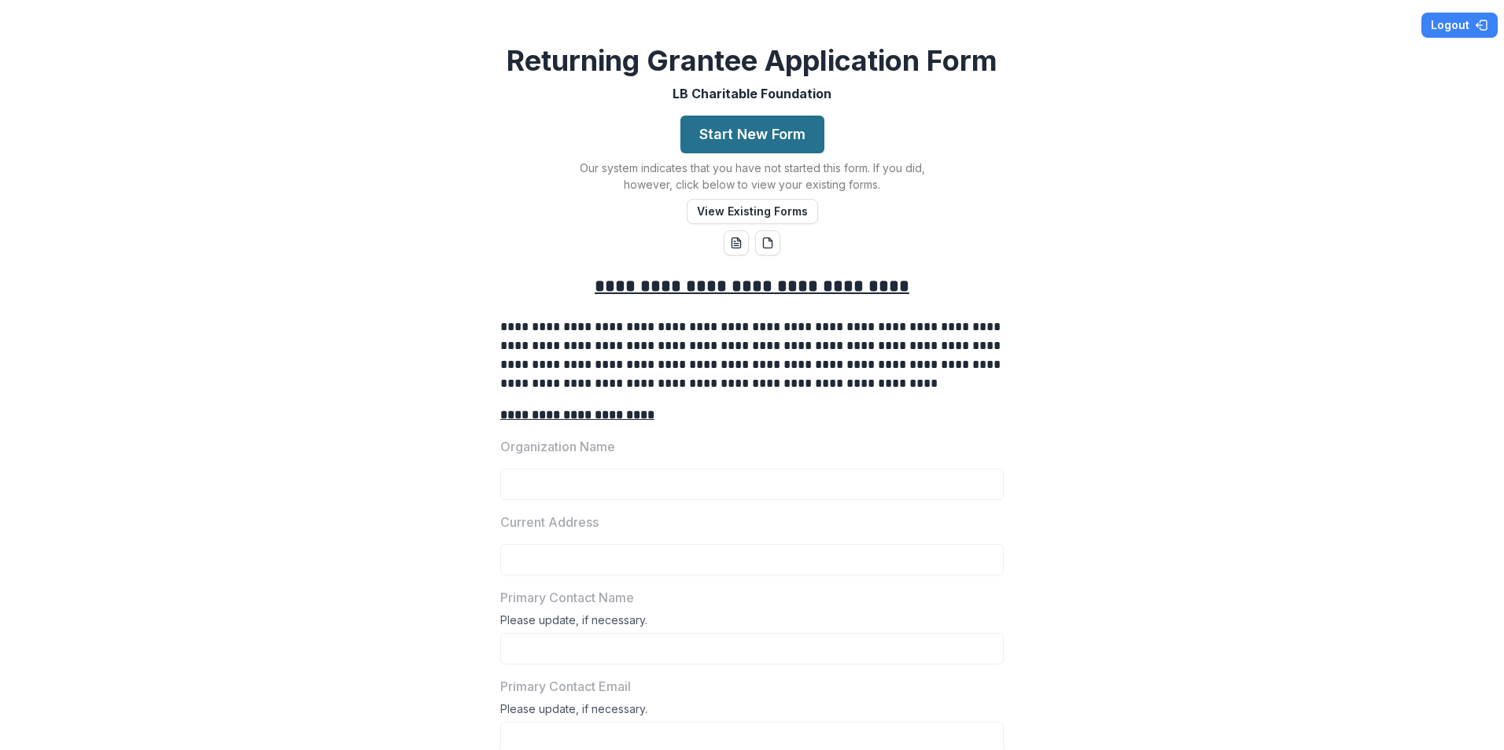  Describe the element at coordinates (752, 212) in the screenshot. I see `button: View Existing Forms` at that location.